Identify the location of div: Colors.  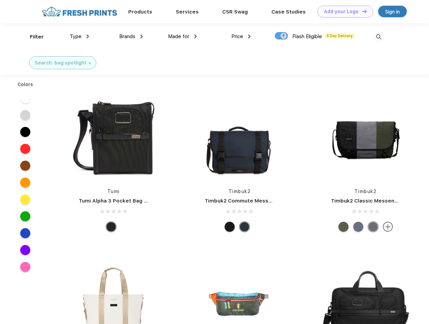
(25, 84).